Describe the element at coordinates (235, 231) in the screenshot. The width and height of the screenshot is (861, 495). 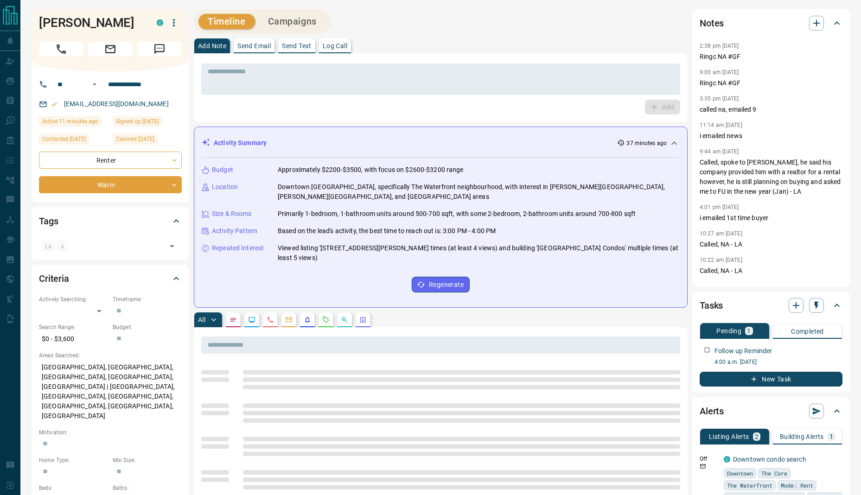
I see `p: Activity Pattern` at that location.